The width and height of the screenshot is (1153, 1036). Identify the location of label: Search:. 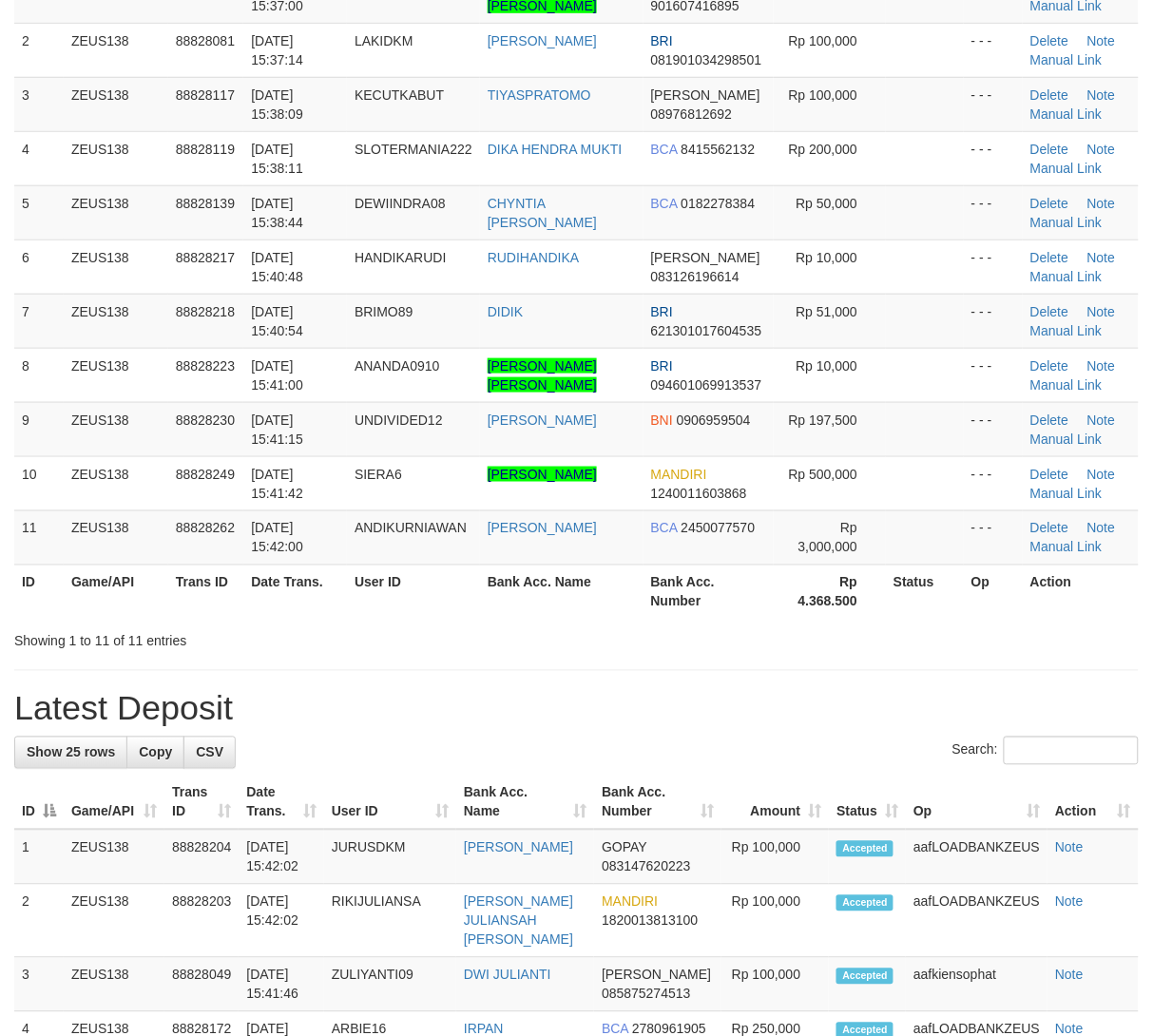
(1045, 751).